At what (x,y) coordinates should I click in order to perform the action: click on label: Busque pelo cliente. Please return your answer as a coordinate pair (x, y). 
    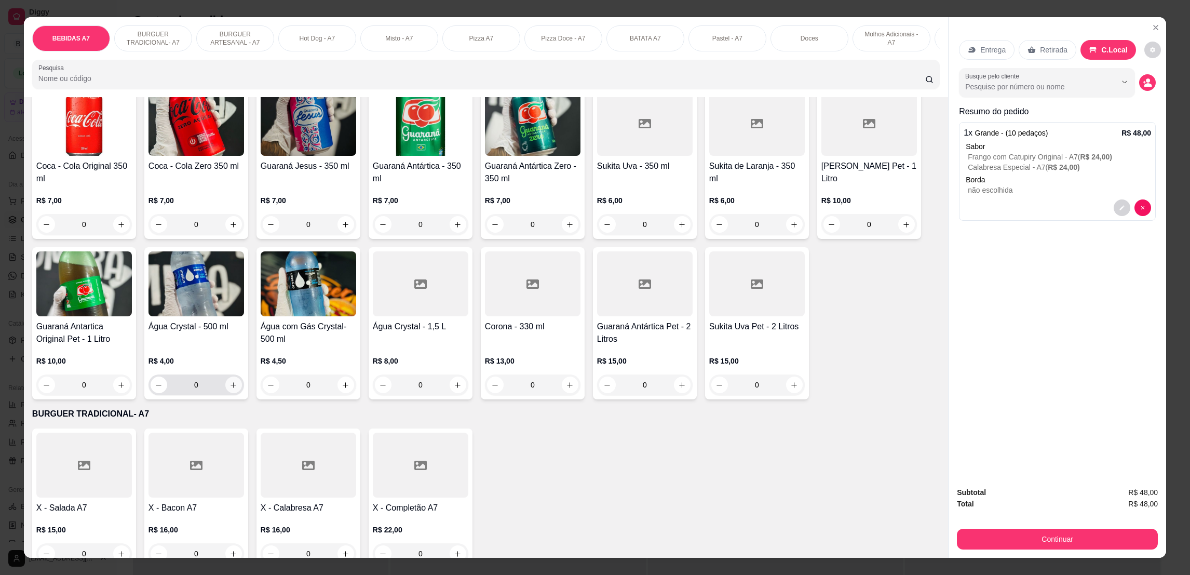
    Looking at the image, I should click on (994, 76).